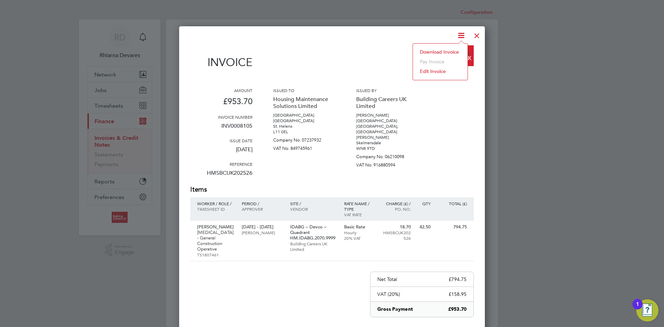  I want to click on h3: Invoice number, so click(221, 117).